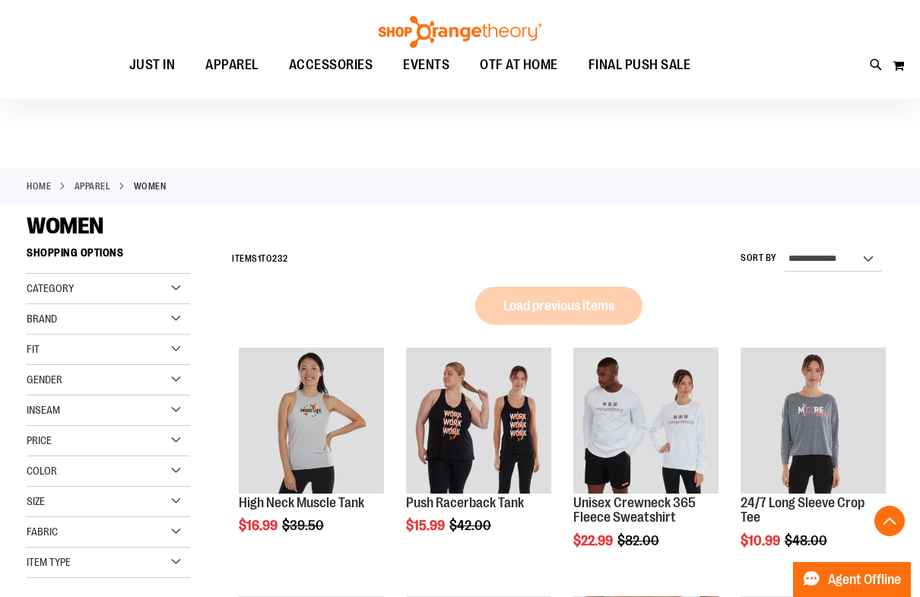 This screenshot has height=597, width=920. What do you see at coordinates (260, 258) in the screenshot?
I see `h2: Items to` at bounding box center [260, 258].